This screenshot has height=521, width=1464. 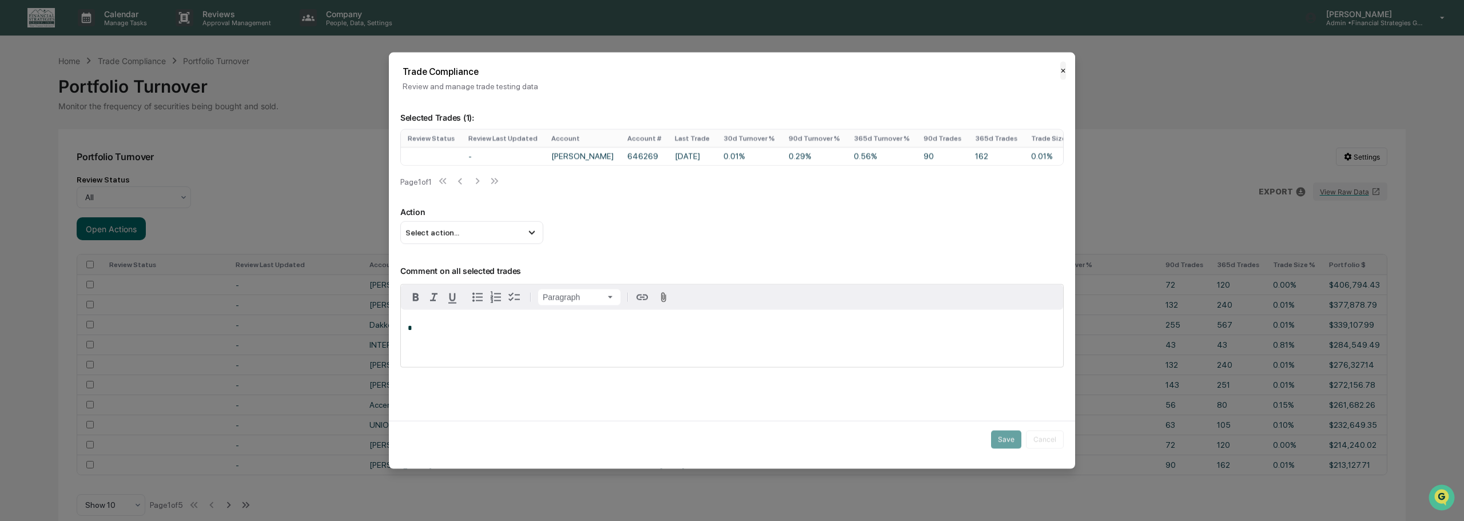 I want to click on span: Data Lookup, so click(x=47, y=172).